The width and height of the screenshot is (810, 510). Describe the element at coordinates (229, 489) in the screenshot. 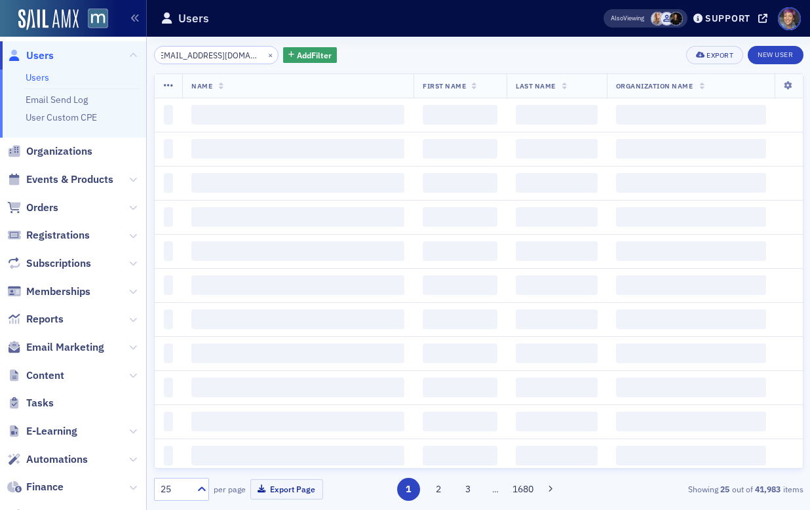

I see `label: per page` at that location.